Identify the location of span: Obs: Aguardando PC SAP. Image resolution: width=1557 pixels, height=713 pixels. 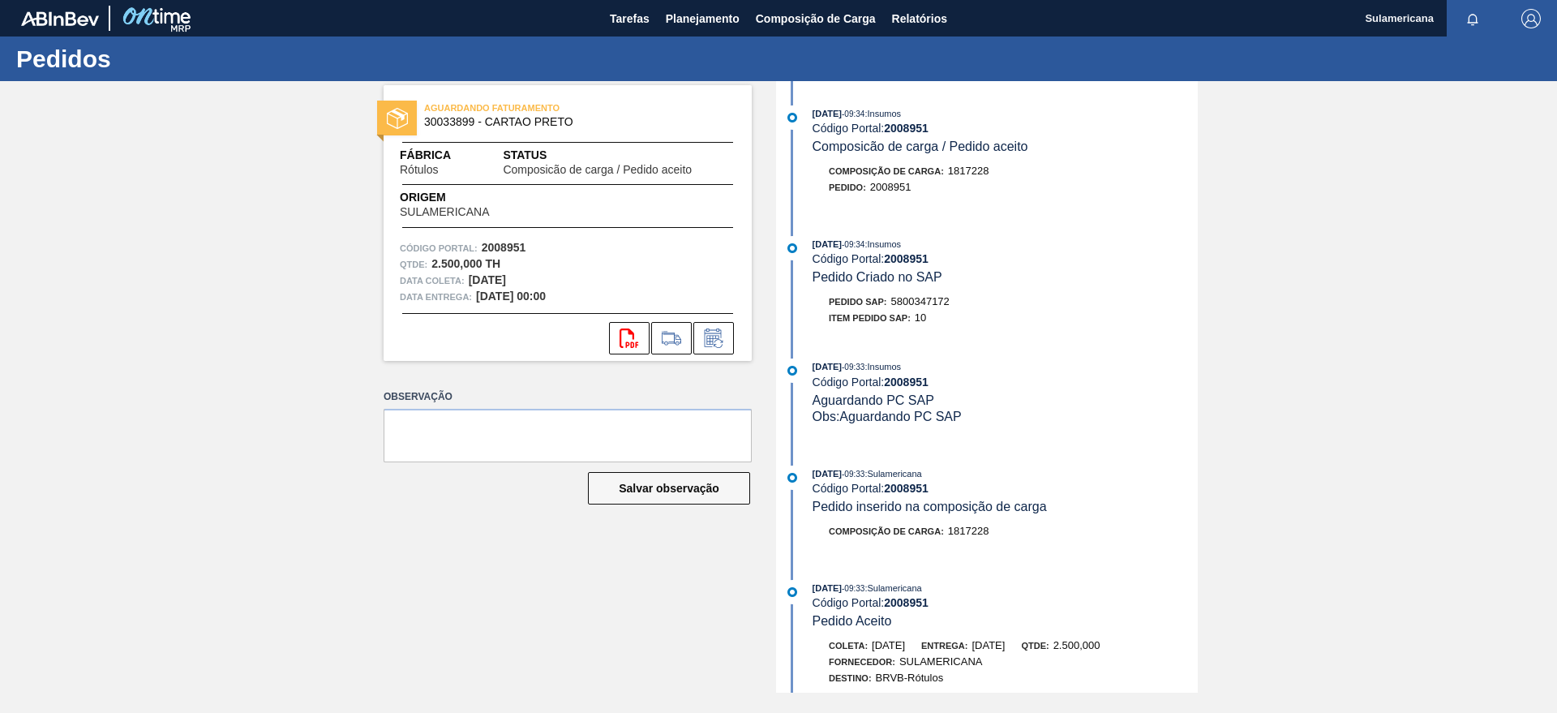
(887, 416).